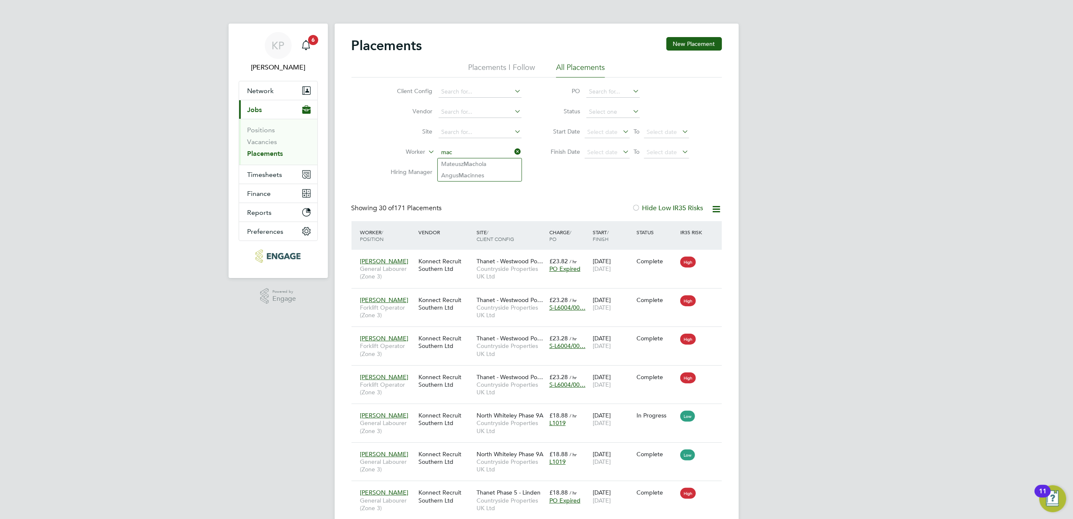 This screenshot has width=1073, height=519. I want to click on label: Client Config, so click(408, 91).